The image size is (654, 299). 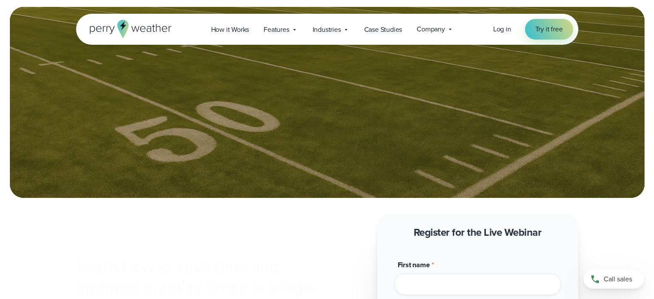 What do you see at coordinates (618, 279) in the screenshot?
I see `span: Call sales` at bounding box center [618, 279].